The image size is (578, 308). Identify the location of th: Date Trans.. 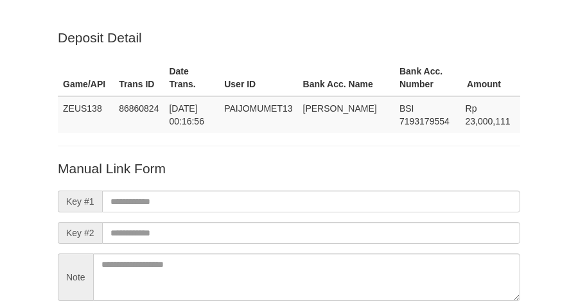
(192, 78).